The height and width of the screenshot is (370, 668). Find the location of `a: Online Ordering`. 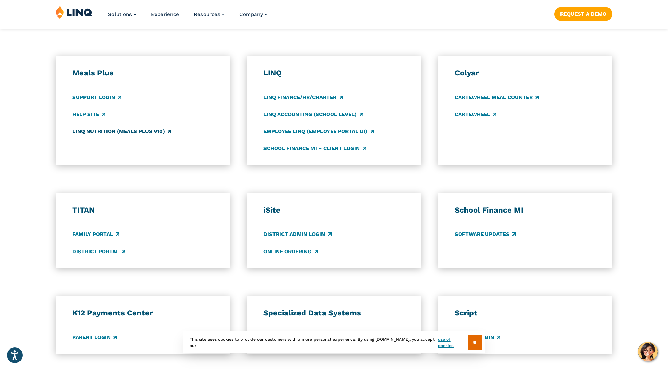

a: Online Ordering is located at coordinates (290, 252).